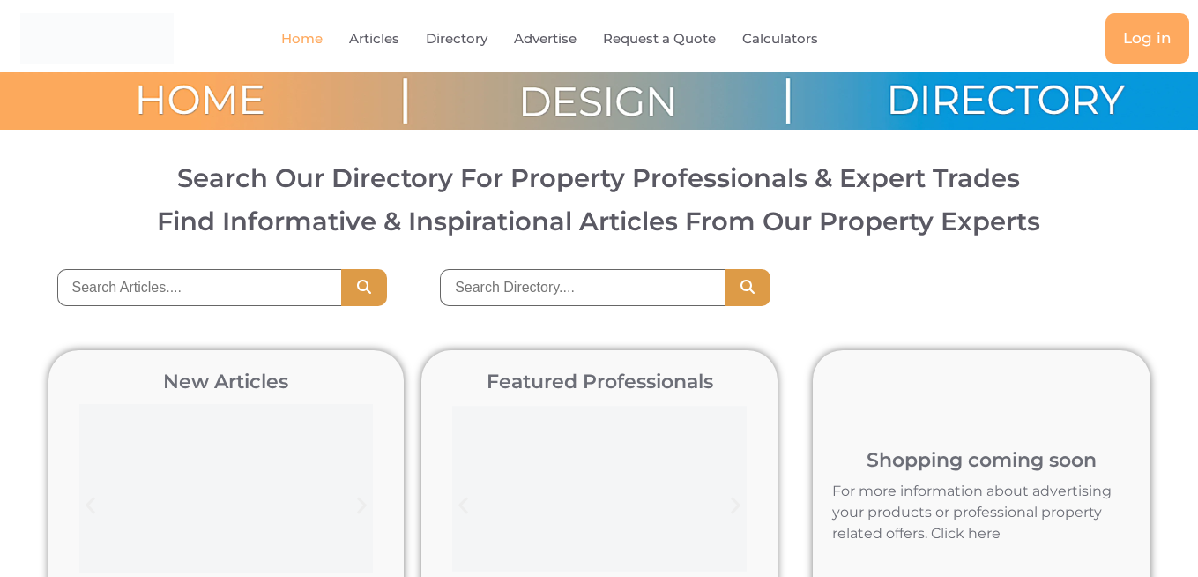 This screenshot has height=577, width=1198. I want to click on h2: Shopping coming soon, so click(981, 460).